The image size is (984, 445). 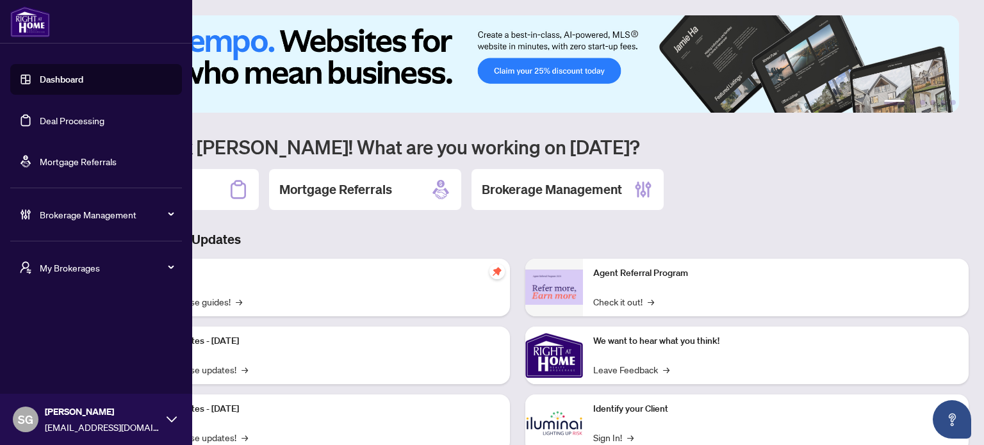 I want to click on h2: Brokerage Management, so click(x=551, y=190).